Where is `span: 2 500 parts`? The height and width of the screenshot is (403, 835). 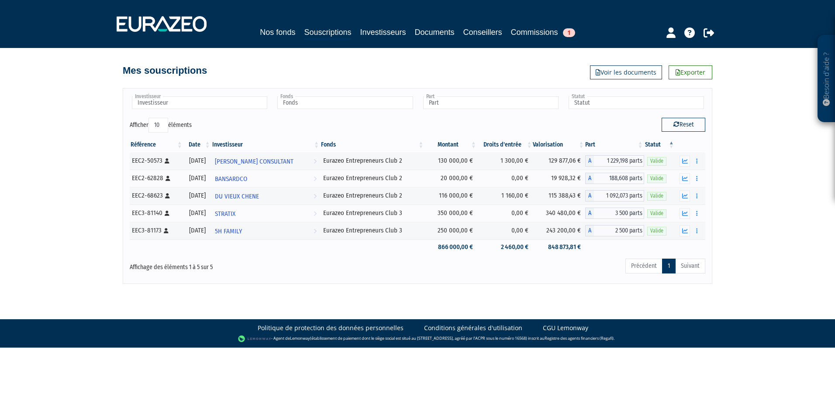
span: 2 500 parts is located at coordinates (619, 231).